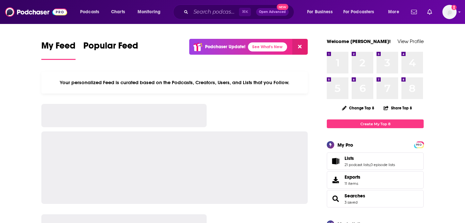  Describe the element at coordinates (419, 144) in the screenshot. I see `span: PRO` at that location.